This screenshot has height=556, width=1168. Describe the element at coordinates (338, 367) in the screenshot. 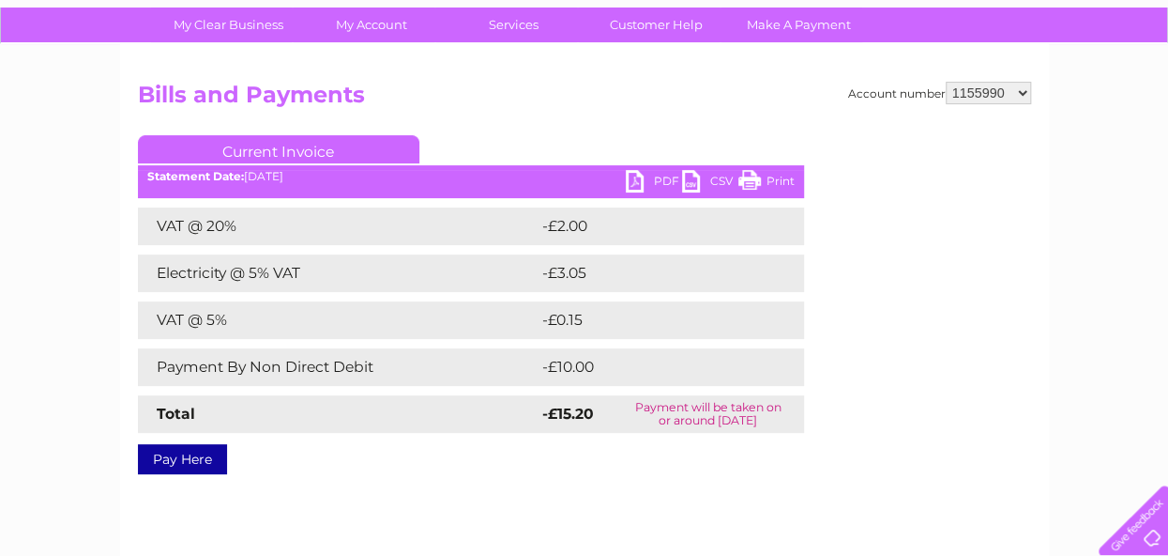

I see `td: Payment By Non Direct Debit` at that location.